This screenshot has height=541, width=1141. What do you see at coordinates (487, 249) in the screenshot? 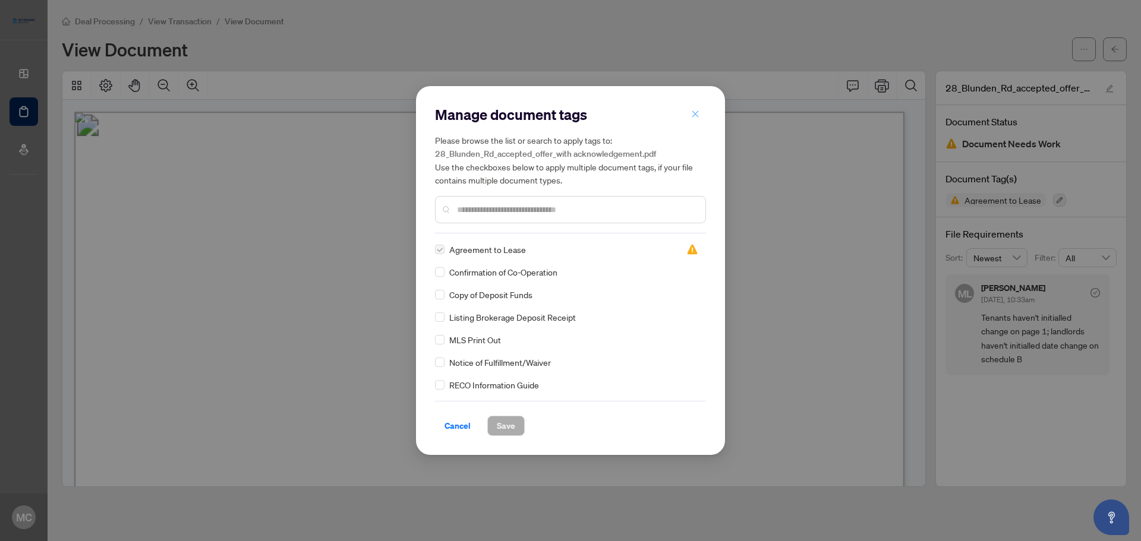
I see `span: Agreement to Lease` at bounding box center [487, 249].